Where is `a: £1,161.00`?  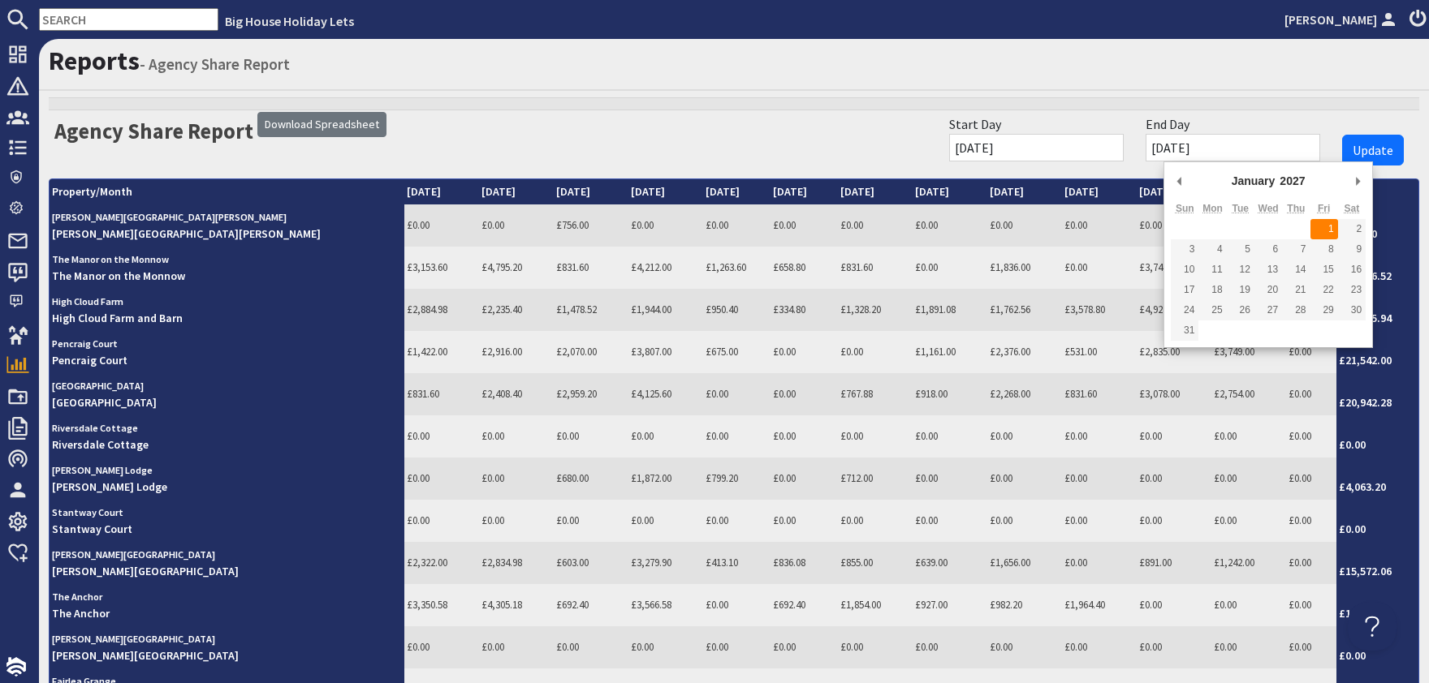
a: £1,161.00 is located at coordinates (935, 351).